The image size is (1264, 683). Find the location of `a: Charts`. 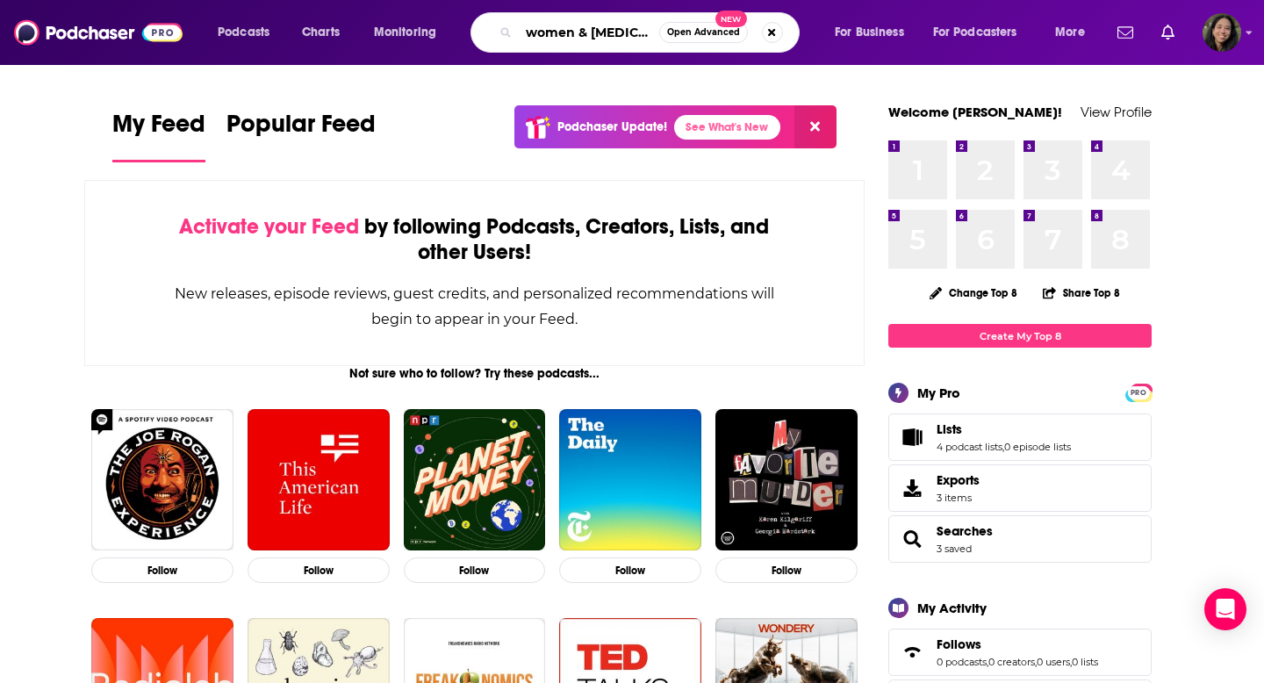

a: Charts is located at coordinates (320, 32).